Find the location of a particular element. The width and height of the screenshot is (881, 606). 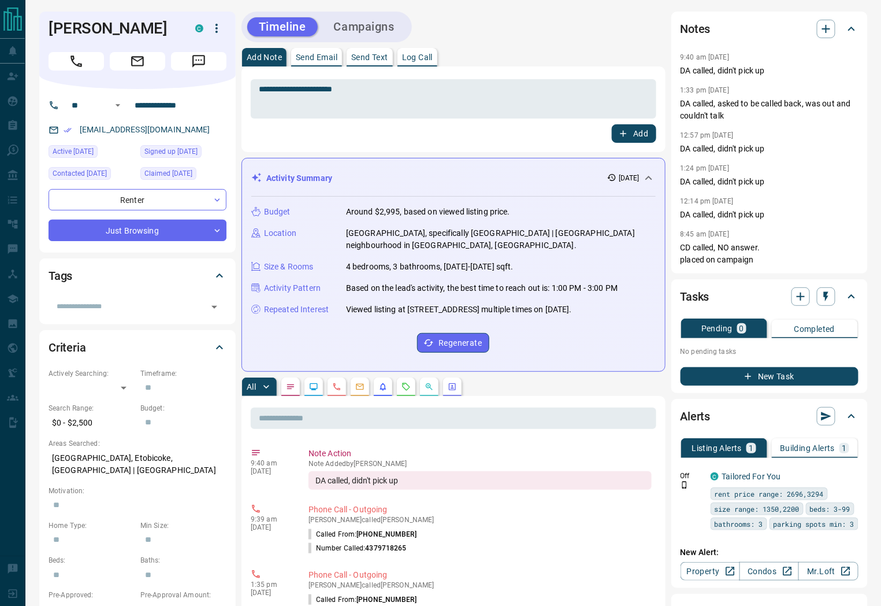

svg: Lead Browsing Activity is located at coordinates (314, 387).